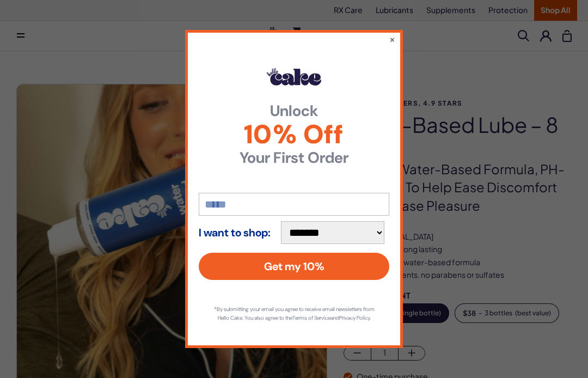 The height and width of the screenshot is (378, 588). I want to click on p: *By submitting your email you agree to receive email newsletters from Hello Cake. You also agree ..., so click(294, 314).